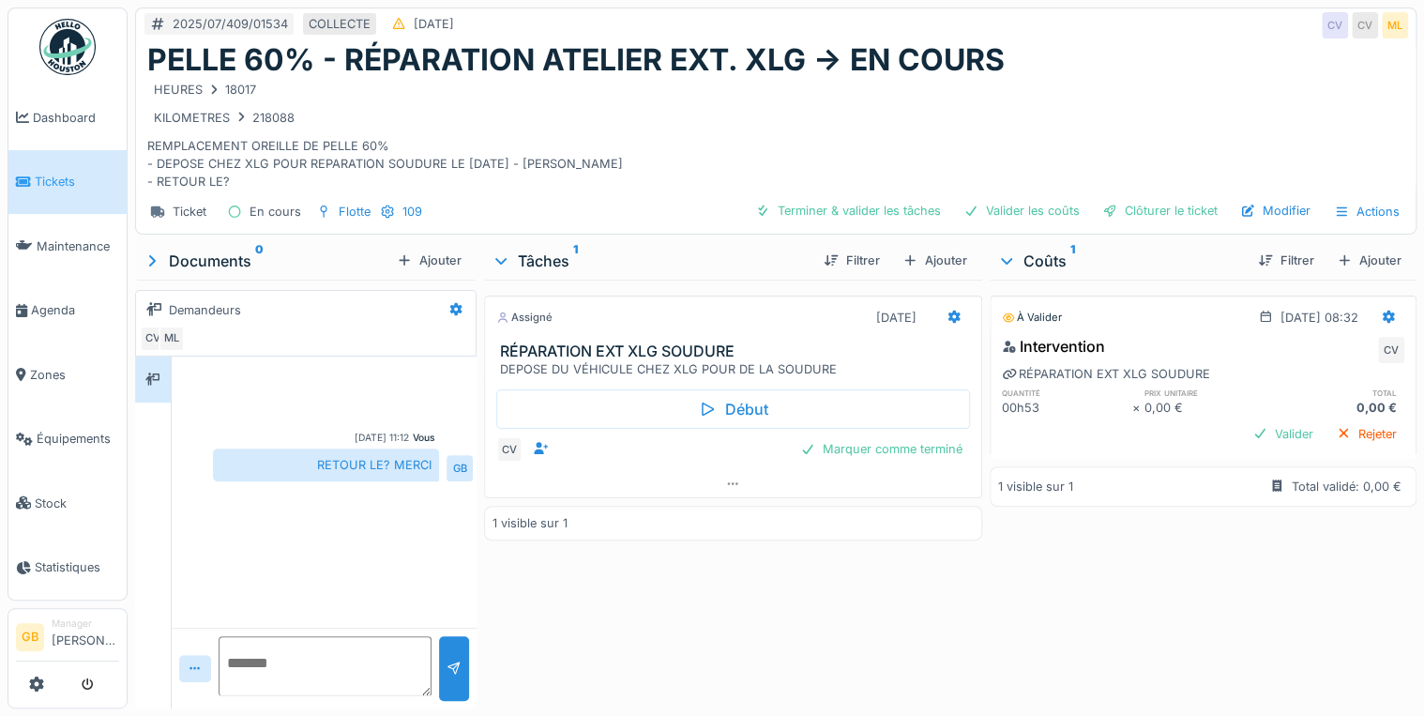 Image resolution: width=1424 pixels, height=716 pixels. I want to click on div: Valider les coûts, so click(1022, 210).